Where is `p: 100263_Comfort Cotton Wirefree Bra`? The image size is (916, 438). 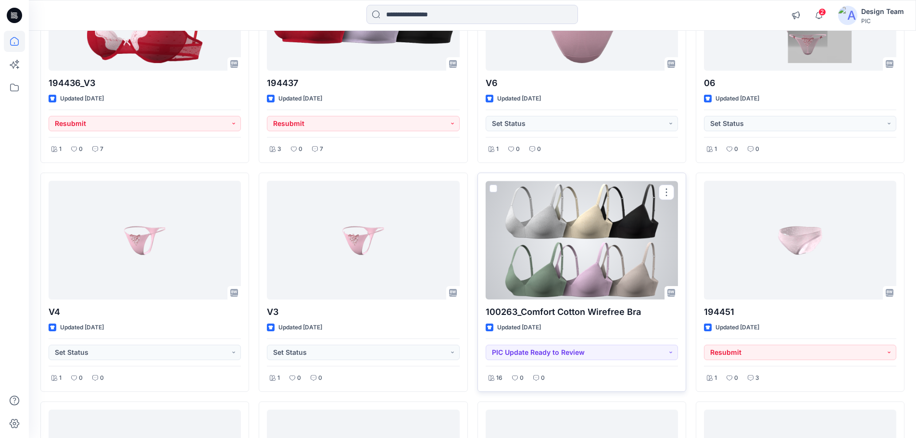
p: 100263_Comfort Cotton Wirefree Bra is located at coordinates (582, 312).